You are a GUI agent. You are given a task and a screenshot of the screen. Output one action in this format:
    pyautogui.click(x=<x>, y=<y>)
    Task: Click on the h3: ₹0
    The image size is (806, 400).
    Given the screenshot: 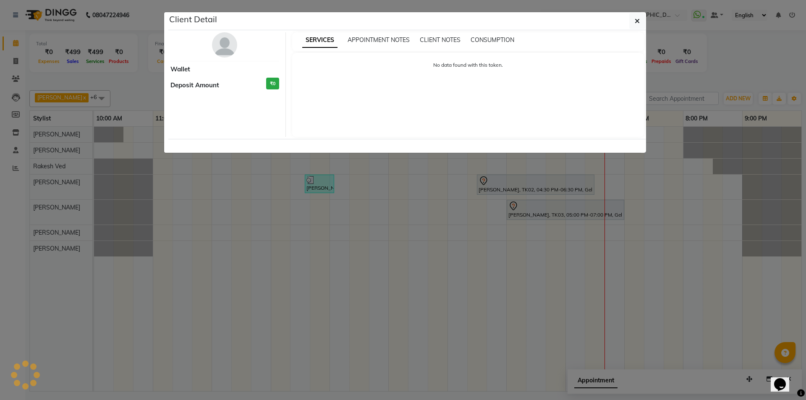 What is the action you would take?
    pyautogui.click(x=272, y=84)
    